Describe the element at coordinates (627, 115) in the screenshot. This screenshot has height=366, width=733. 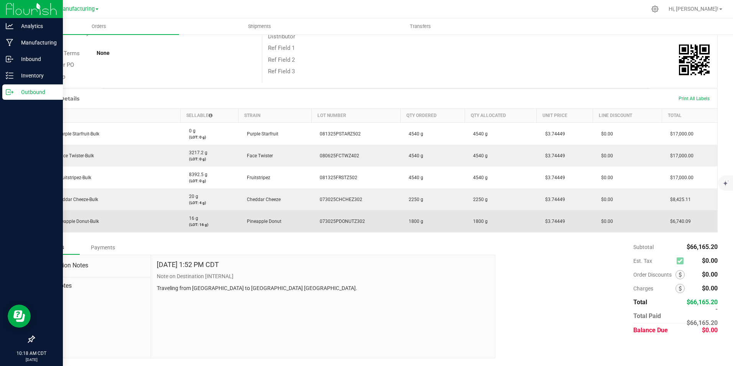
I see `th: Line Discount` at that location.